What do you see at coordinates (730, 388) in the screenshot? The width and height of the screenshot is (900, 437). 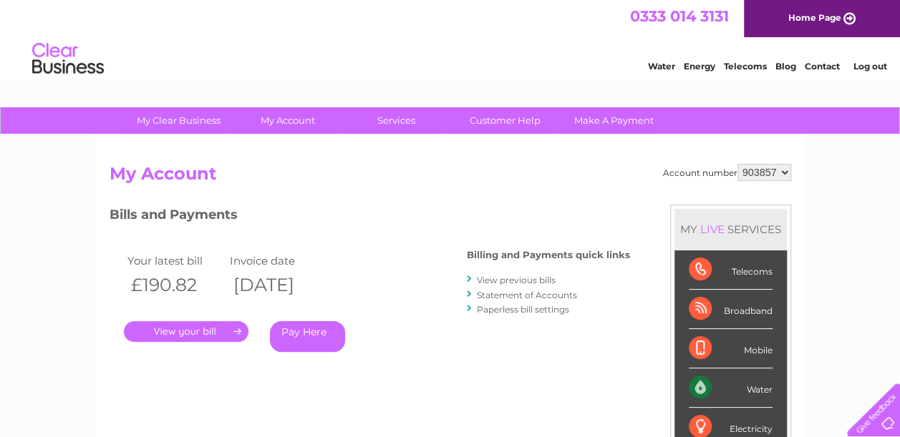 I see `div: Water` at bounding box center [730, 388].